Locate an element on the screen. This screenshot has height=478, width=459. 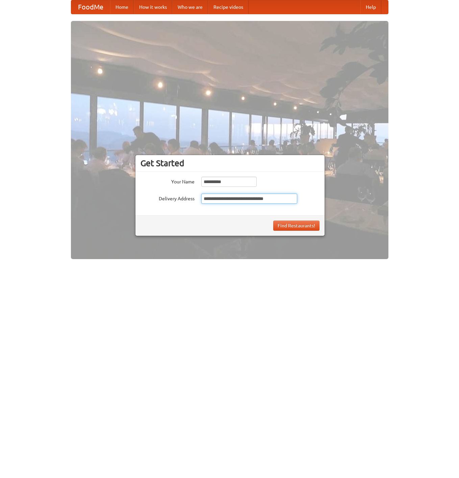
a: Home is located at coordinates (122, 7).